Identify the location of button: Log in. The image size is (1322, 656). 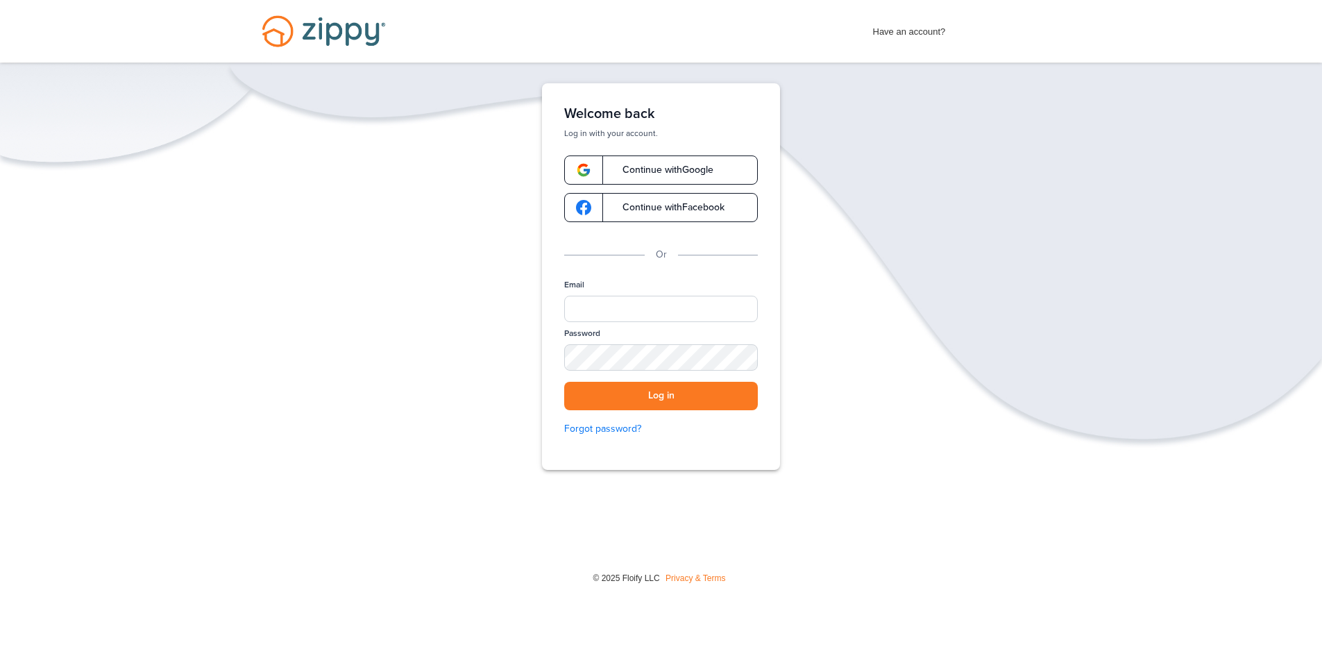
(661, 396).